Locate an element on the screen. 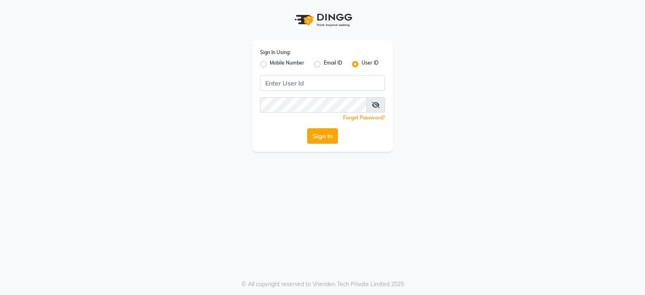 The width and height of the screenshot is (645, 295). img: logo1.svg is located at coordinates (323, 20).